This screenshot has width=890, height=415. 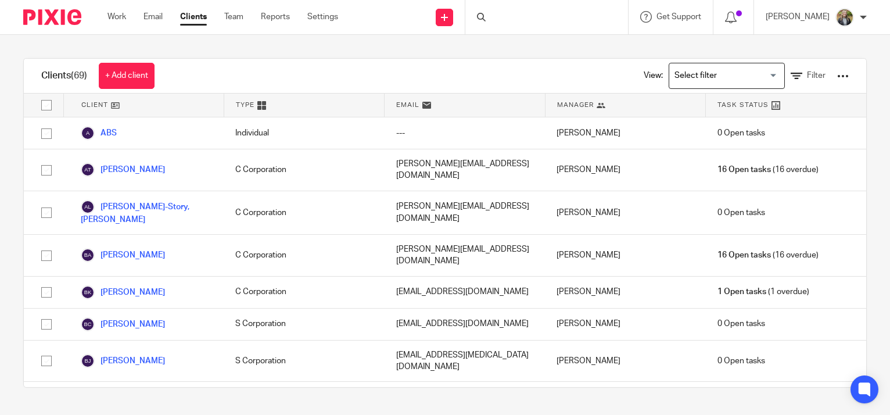 I want to click on div: Sole Proprietor, so click(x=304, y=398).